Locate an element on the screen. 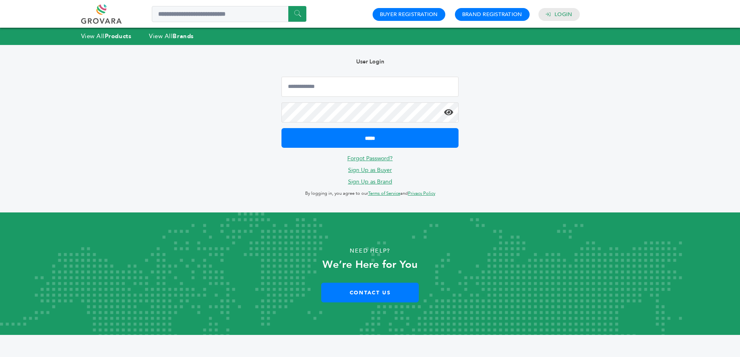 Image resolution: width=740 pixels, height=357 pixels. p: By logging in, you agree to our and is located at coordinates (370, 194).